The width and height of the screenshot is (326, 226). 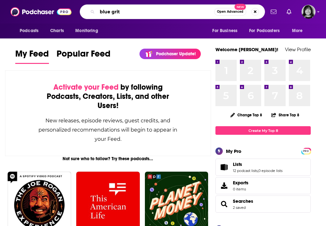 I want to click on button: Show profile menu, so click(x=309, y=12).